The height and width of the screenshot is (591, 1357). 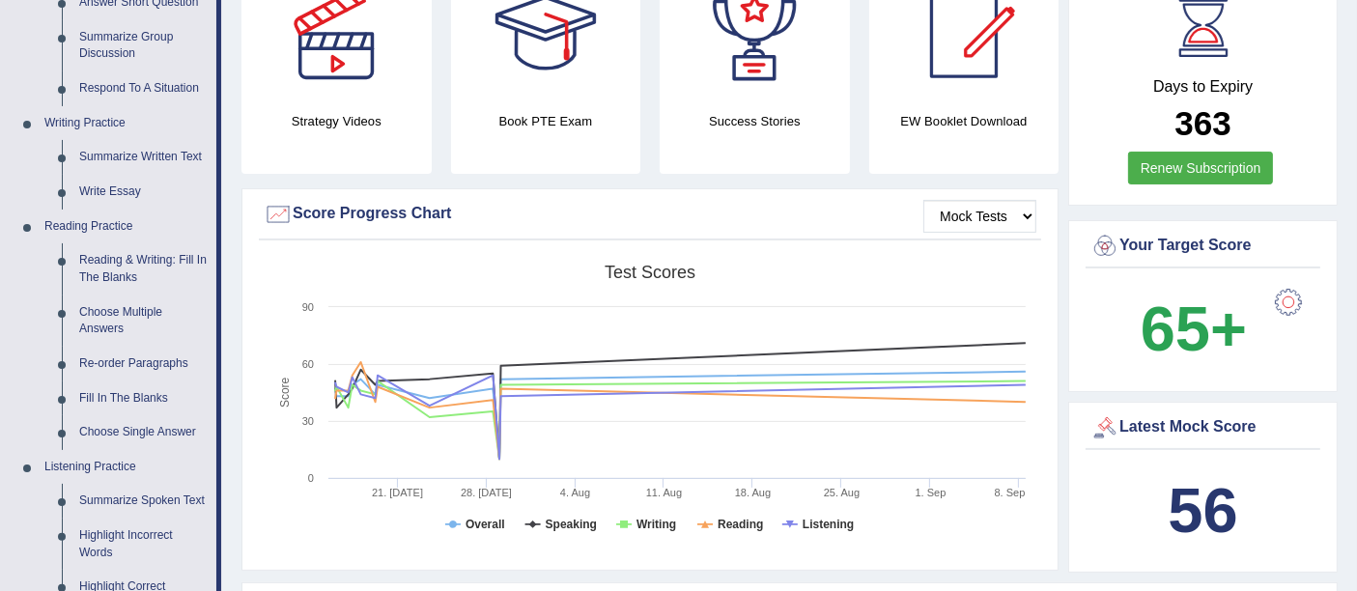 What do you see at coordinates (753, 493) in the screenshot?
I see `tspan: 18. Aug` at bounding box center [753, 493].